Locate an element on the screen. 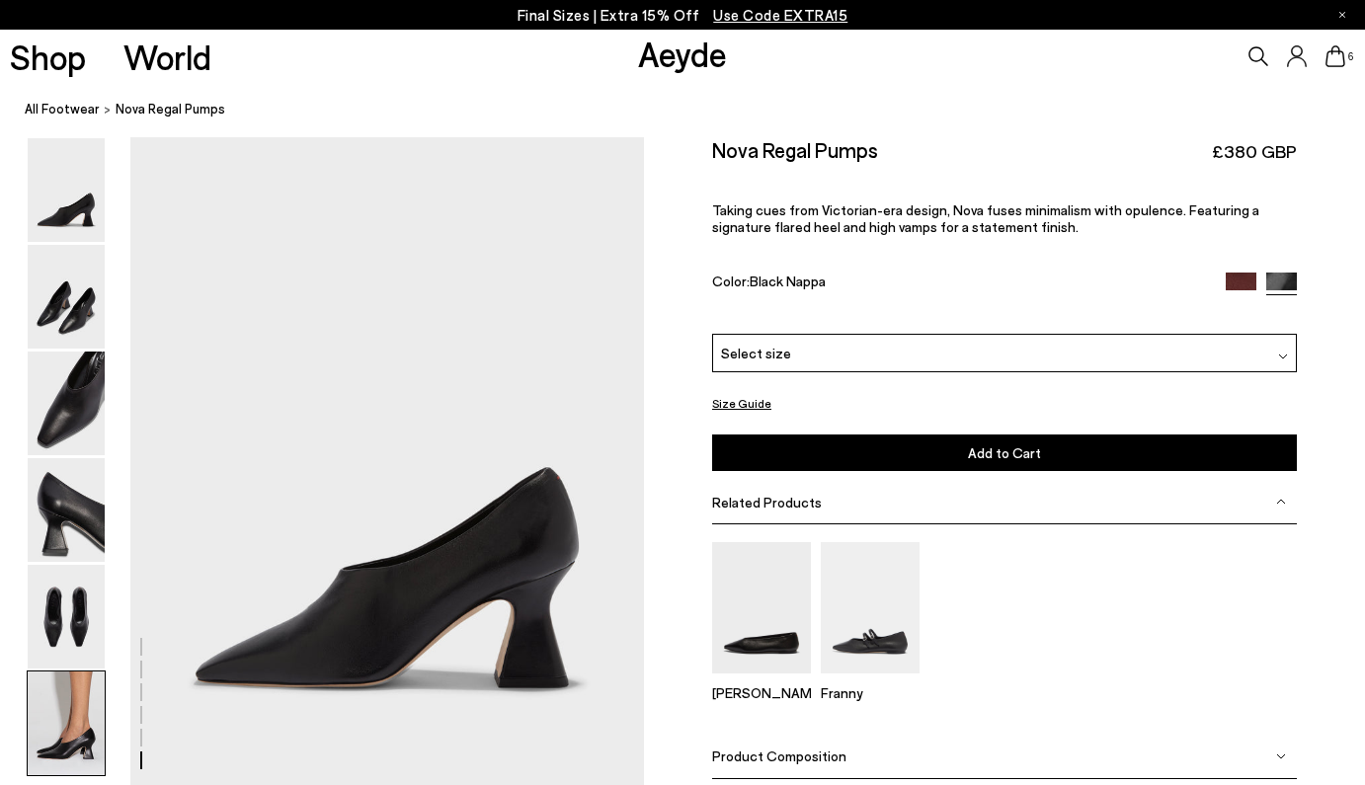  img: Nova Regal Pumps - Image 2 is located at coordinates (66, 296).